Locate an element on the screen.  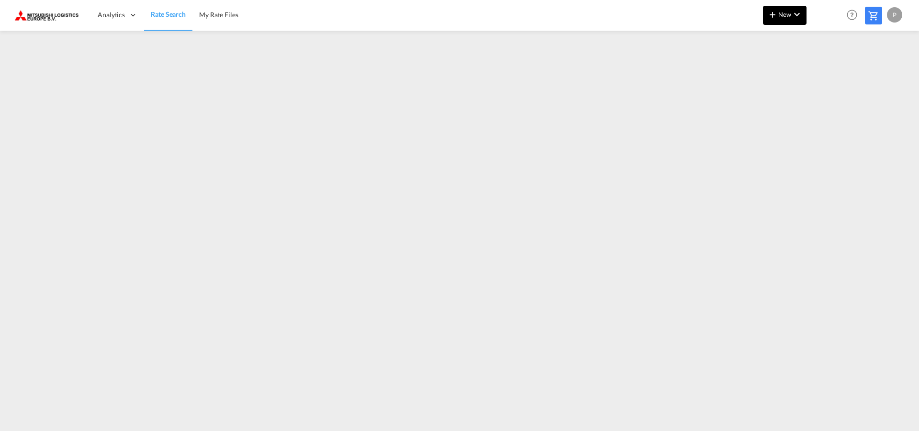
md-icon: icon-plus 400-fg is located at coordinates (773, 14).